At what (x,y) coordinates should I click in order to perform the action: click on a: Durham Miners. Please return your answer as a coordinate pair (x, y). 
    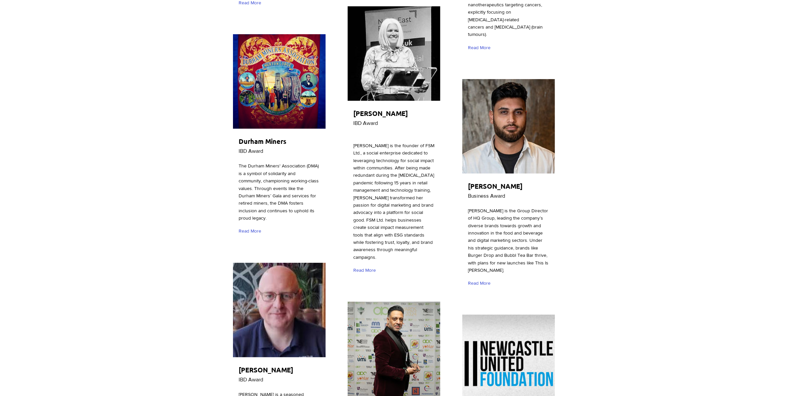
    Looking at the image, I should click on (279, 81).